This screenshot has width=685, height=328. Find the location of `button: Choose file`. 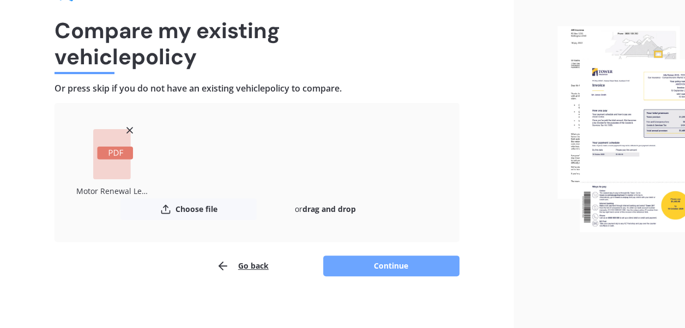

button: Choose file is located at coordinates (189, 209).